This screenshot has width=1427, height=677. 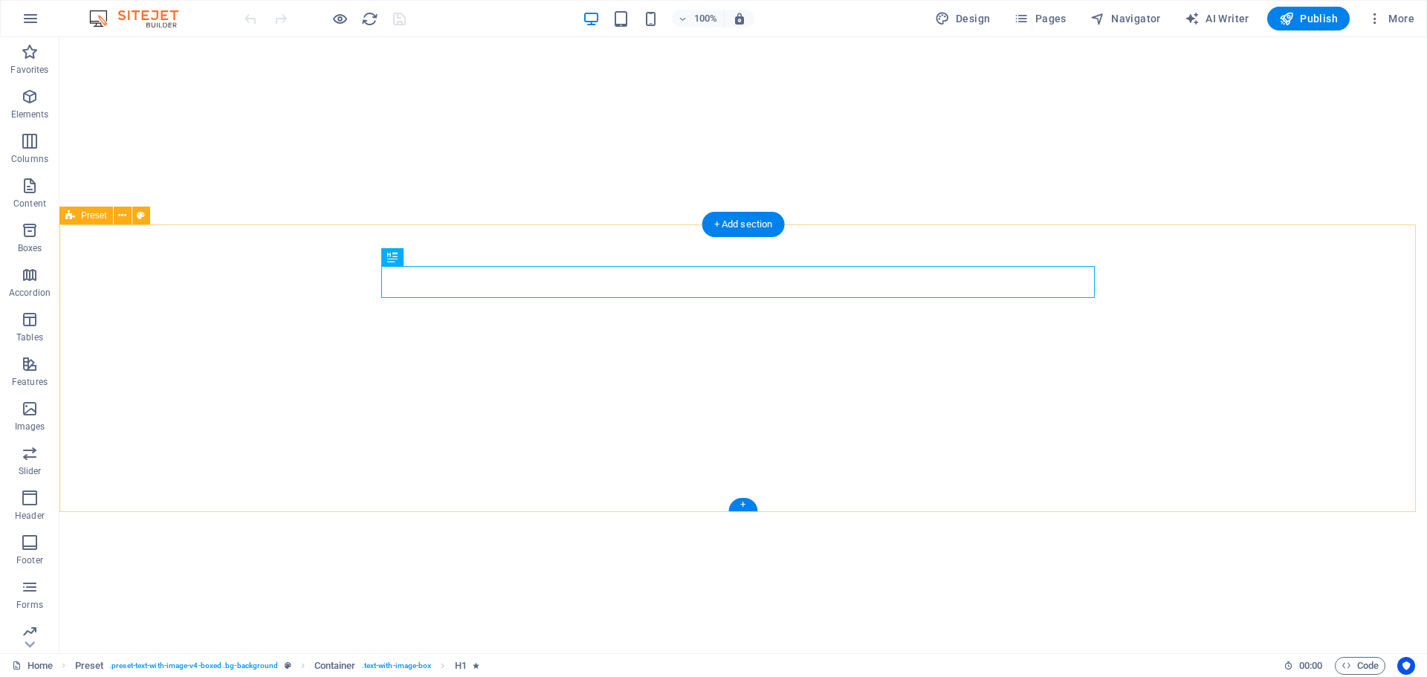 What do you see at coordinates (1216, 19) in the screenshot?
I see `span: AI Writer` at bounding box center [1216, 19].